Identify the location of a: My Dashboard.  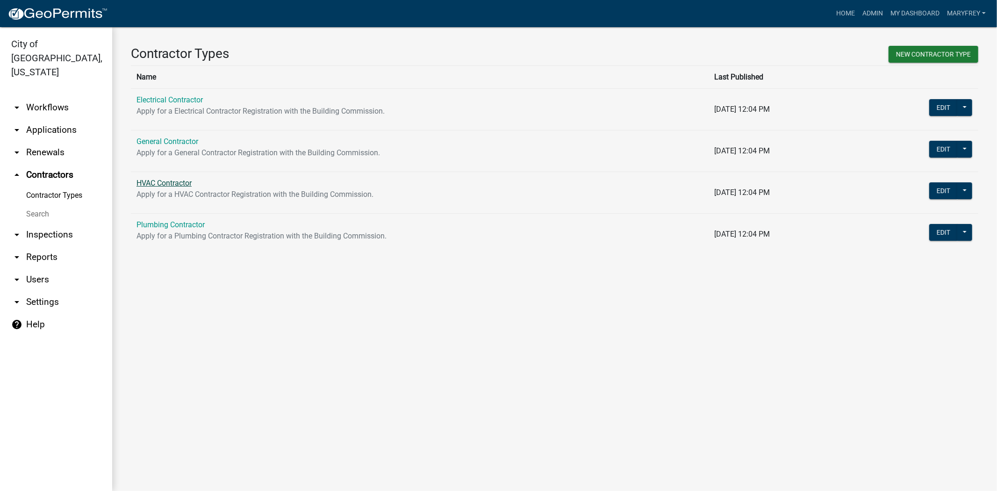
(915, 14).